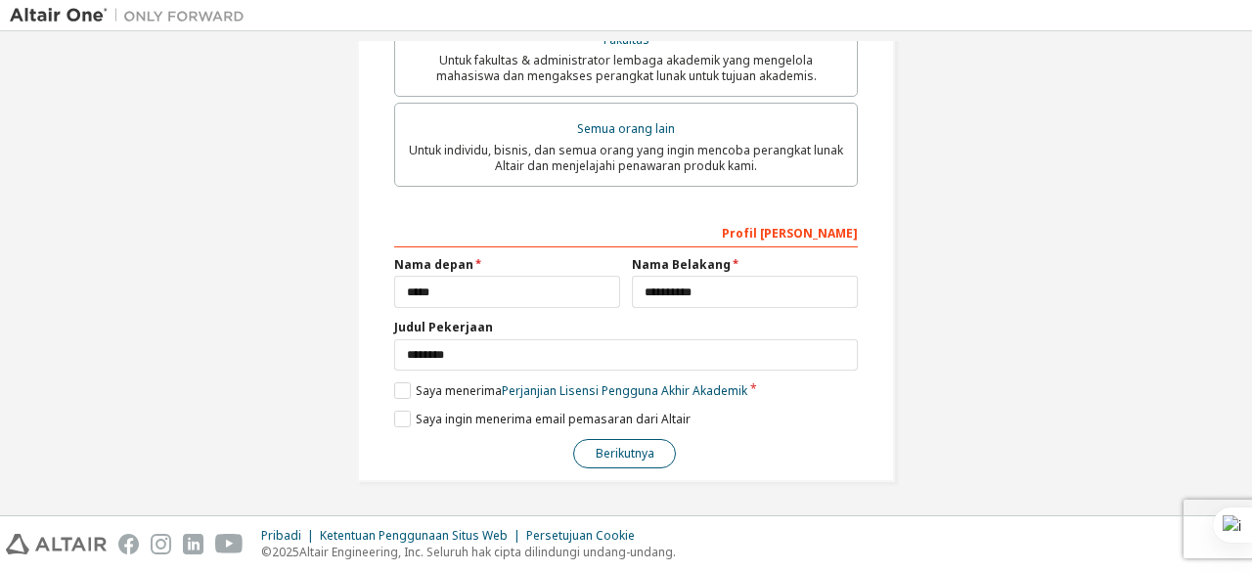 Image resolution: width=1252 pixels, height=572 pixels. I want to click on img: Altair Satu, so click(132, 16).